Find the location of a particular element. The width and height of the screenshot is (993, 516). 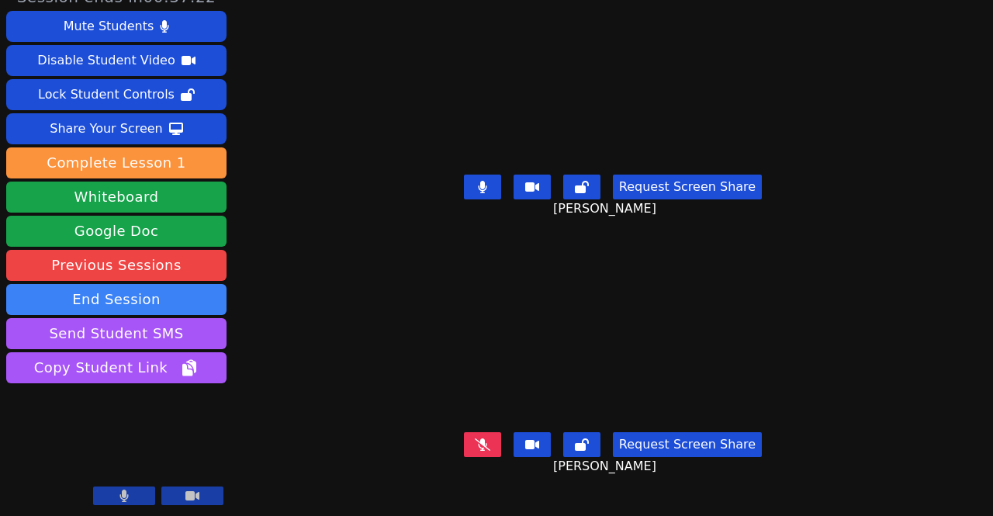

button: Share Your Screen is located at coordinates (116, 129).